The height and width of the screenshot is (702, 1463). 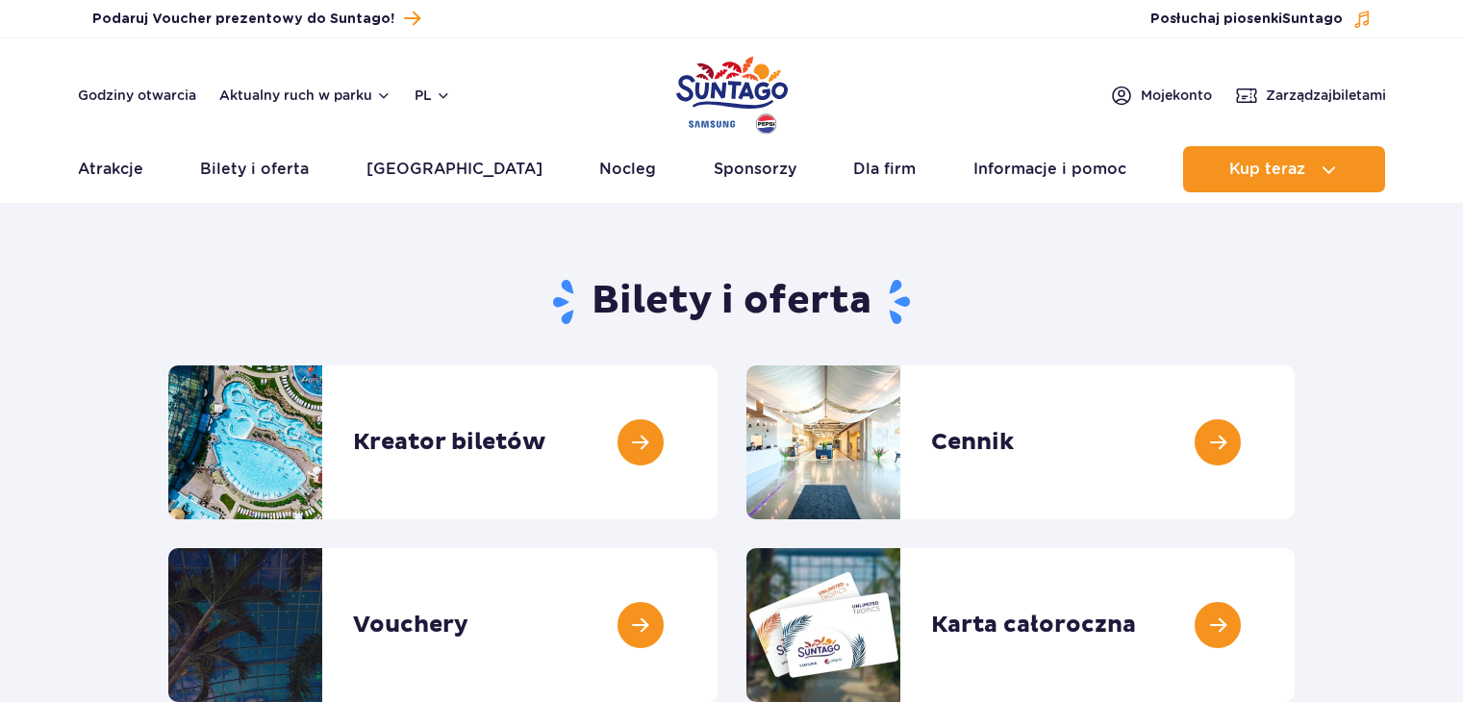 What do you see at coordinates (884, 169) in the screenshot?
I see `a: Dla firm` at bounding box center [884, 169].